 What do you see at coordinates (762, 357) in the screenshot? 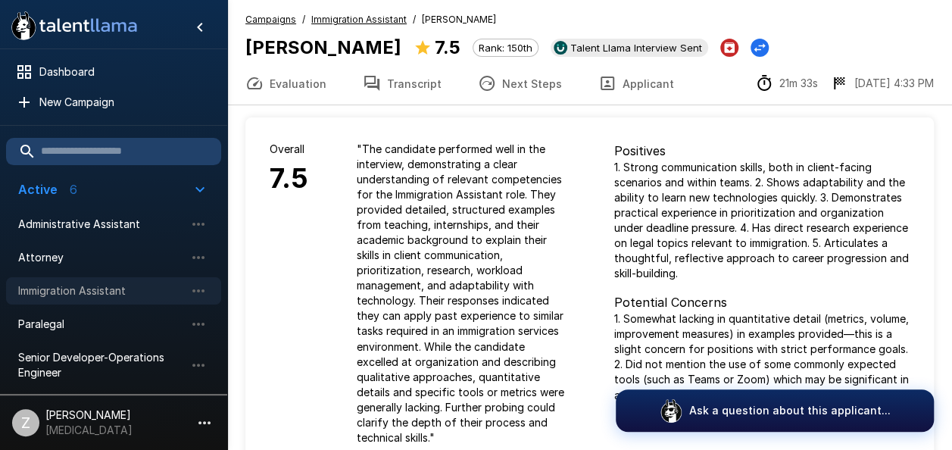
I see `p: 1. Somewhat lacking in quantitative detail (metrics, volume, improvement measures) in examples pr...` at bounding box center [762, 357].